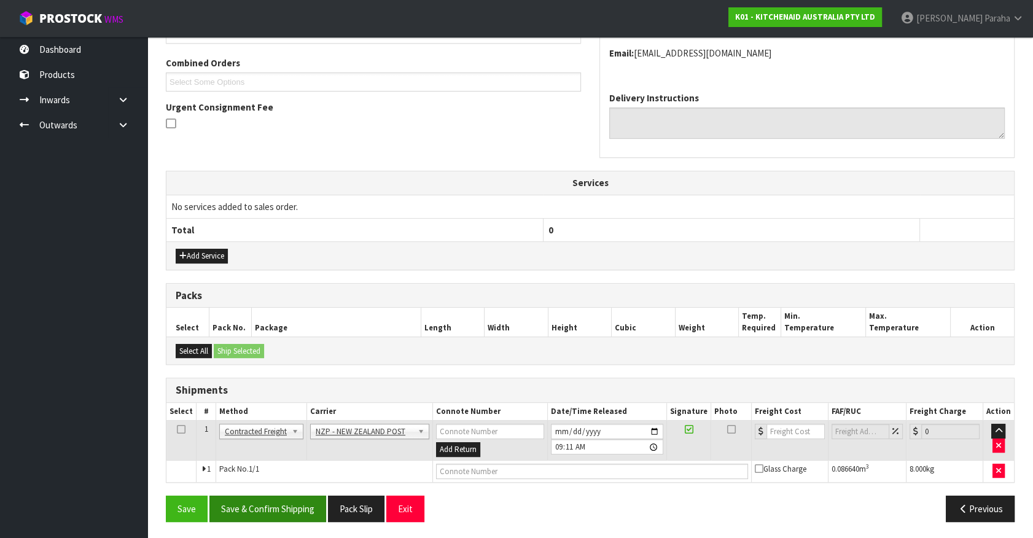 Image resolution: width=1033 pixels, height=538 pixels. I want to click on button: Previous, so click(981, 509).